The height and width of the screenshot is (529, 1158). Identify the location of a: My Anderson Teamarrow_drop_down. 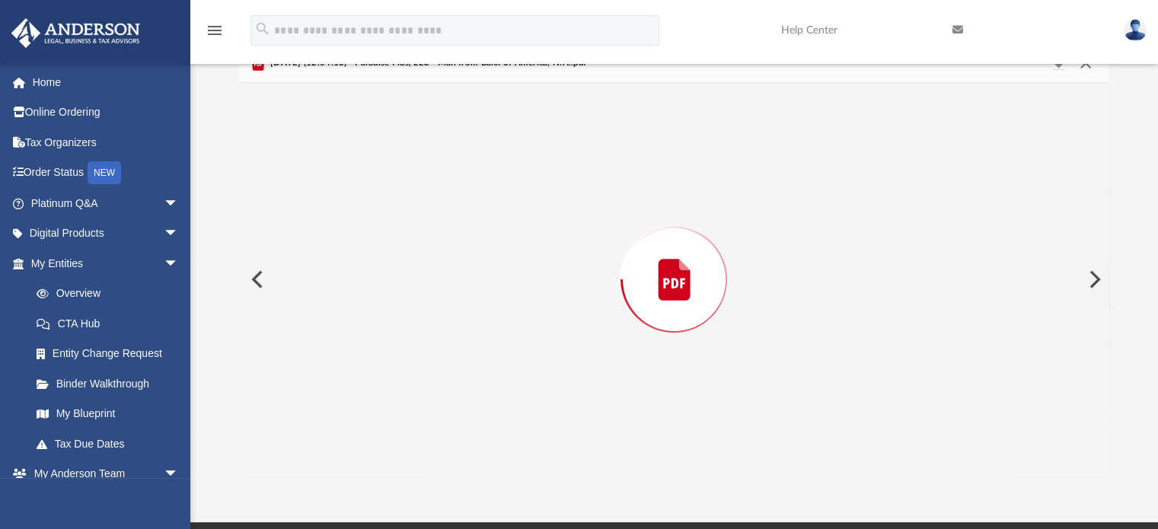
(102, 474).